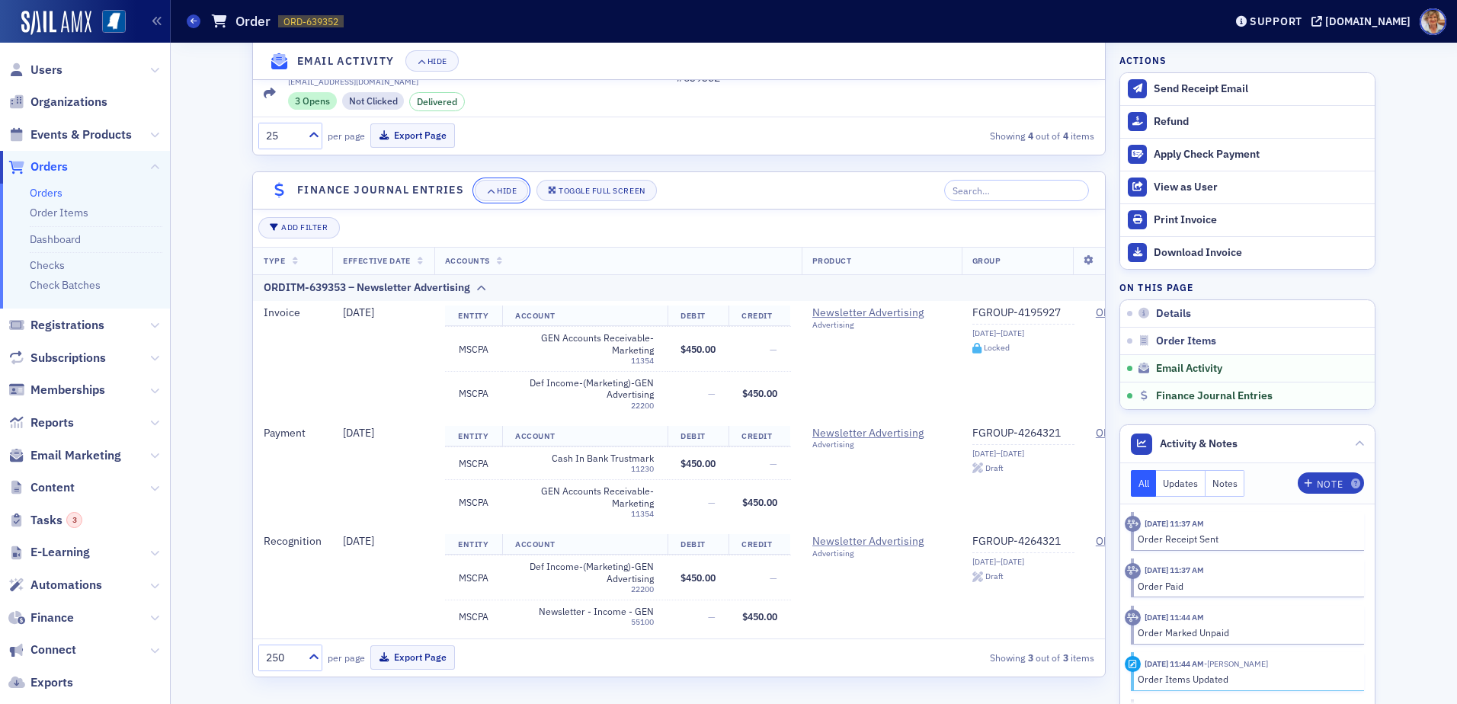 This screenshot has height=704, width=1457. I want to click on time: 5/19/2025 11:44 AM, so click(1174, 617).